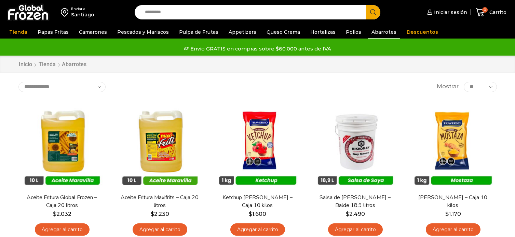 This screenshot has height=237, width=515. Describe the element at coordinates (257, 214) in the screenshot. I see `bdi: 1.600` at that location.